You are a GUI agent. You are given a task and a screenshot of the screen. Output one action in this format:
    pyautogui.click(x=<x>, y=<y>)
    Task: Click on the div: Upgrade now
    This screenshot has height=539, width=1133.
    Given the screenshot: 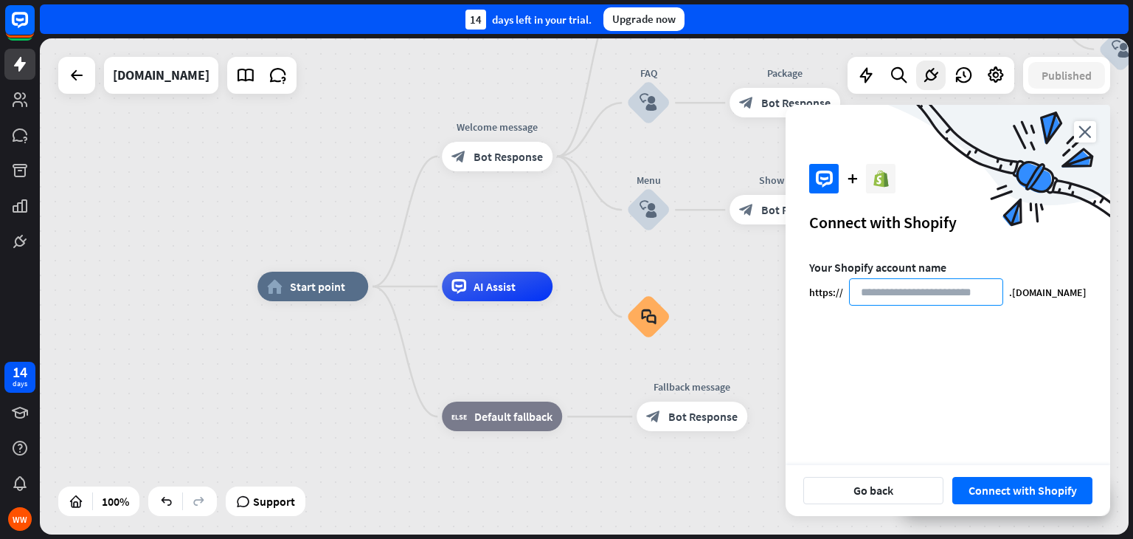 What is the action you would take?
    pyautogui.click(x=644, y=19)
    